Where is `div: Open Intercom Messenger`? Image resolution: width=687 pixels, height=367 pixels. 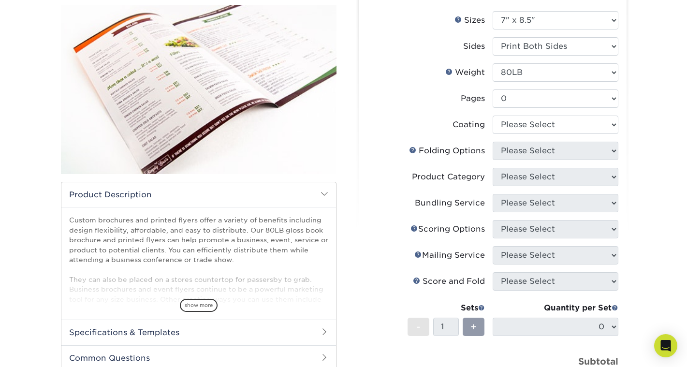
div: Open Intercom Messenger is located at coordinates (666, 346).